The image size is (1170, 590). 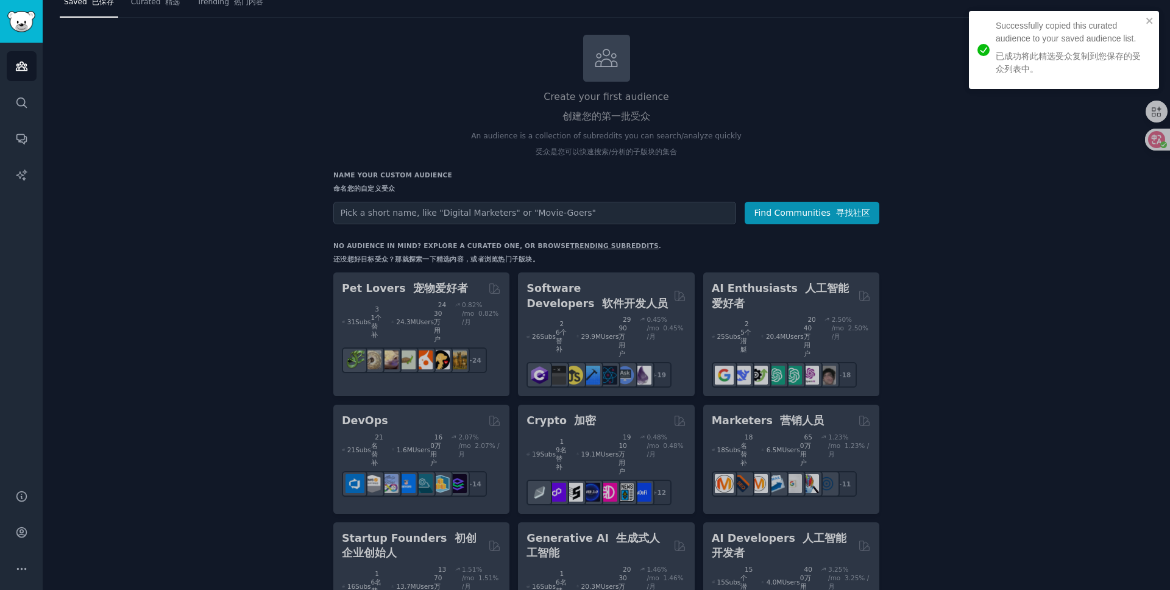 What do you see at coordinates (606, 146) in the screenshot?
I see `p: An audience is a collection of subreddits you can search/analyze quickly` at bounding box center [606, 146].